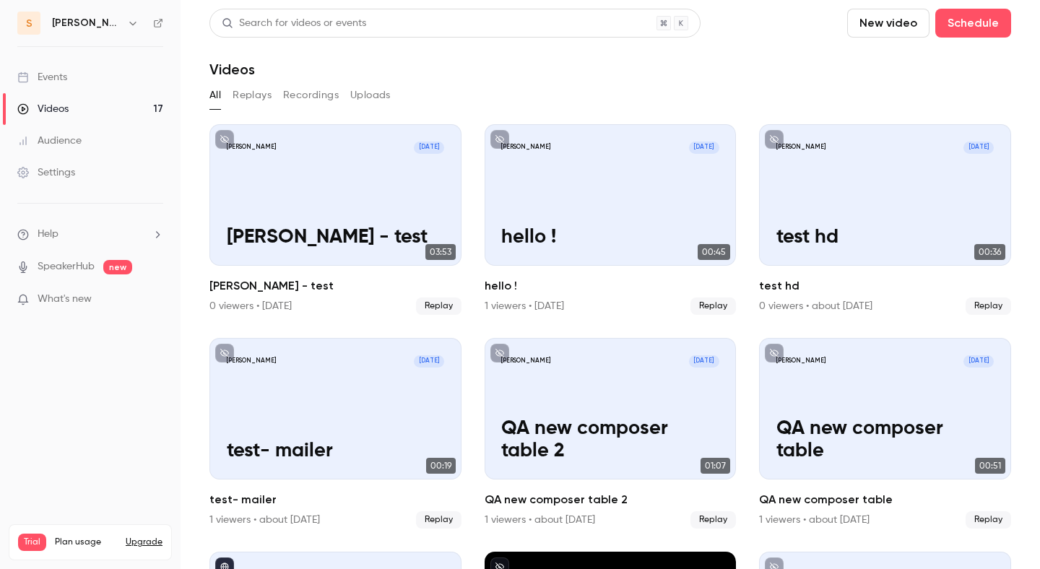  What do you see at coordinates (215, 95) in the screenshot?
I see `button: All` at bounding box center [215, 95].